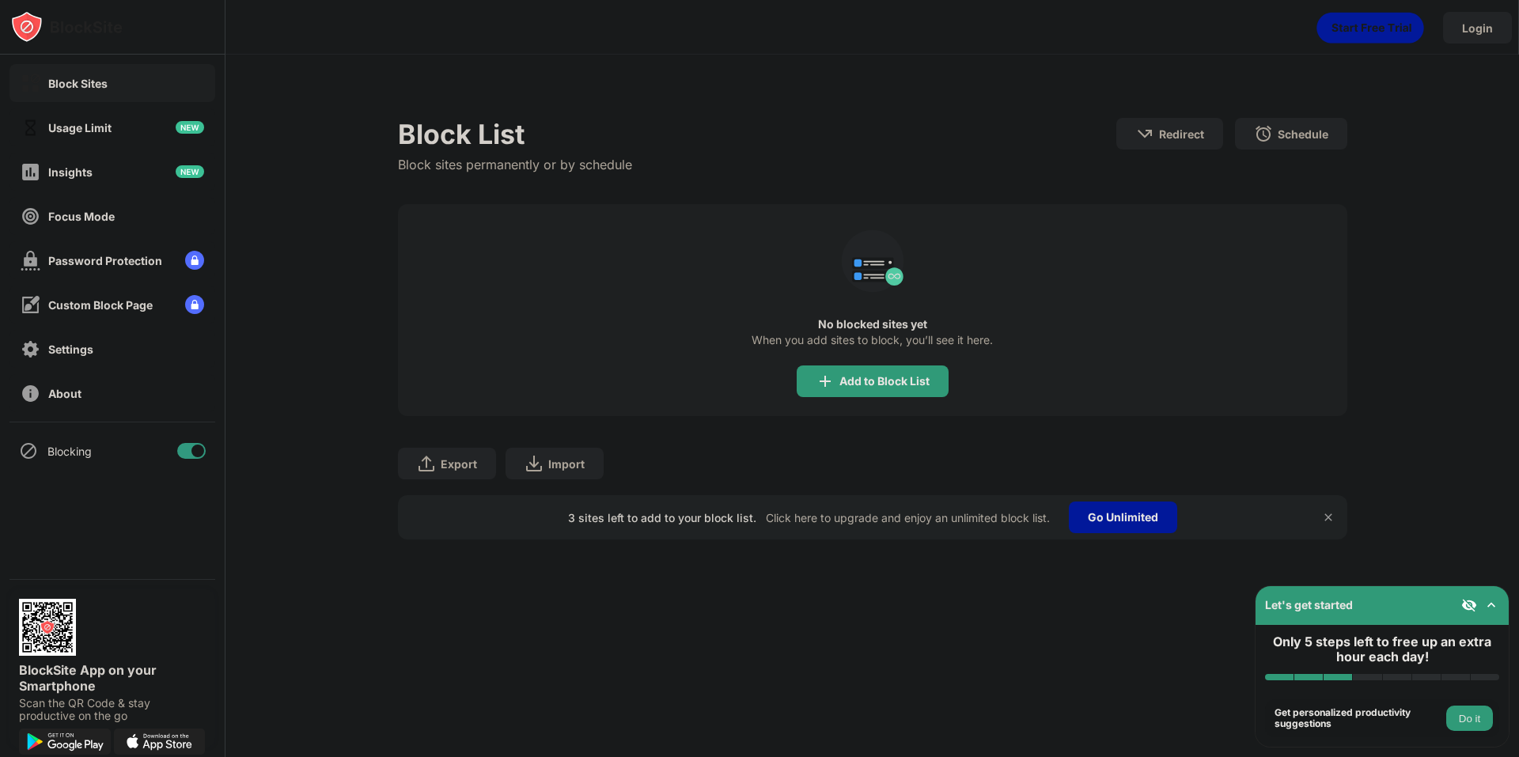 This screenshot has width=1519, height=757. Describe the element at coordinates (30, 83) in the screenshot. I see `img: block-on.svg` at that location.